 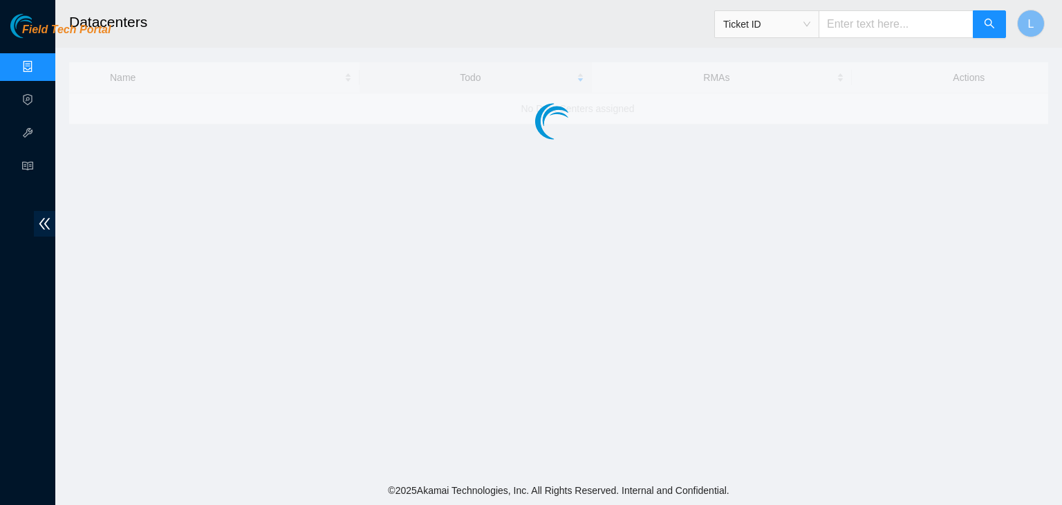 I want to click on span: Field Tech Portal, so click(x=66, y=30).